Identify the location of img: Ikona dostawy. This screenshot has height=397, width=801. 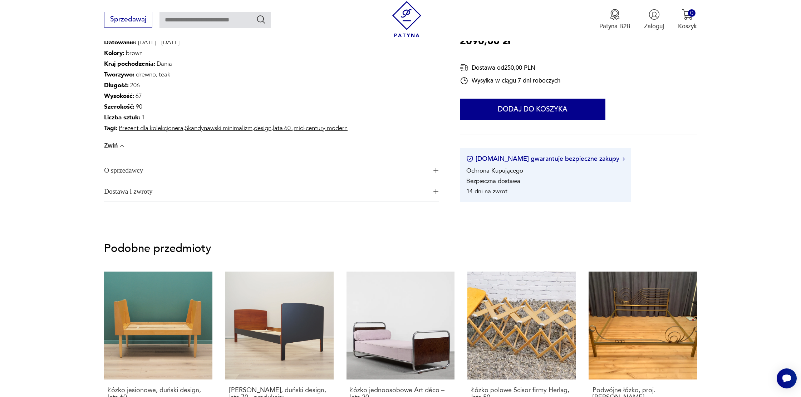
(464, 68).